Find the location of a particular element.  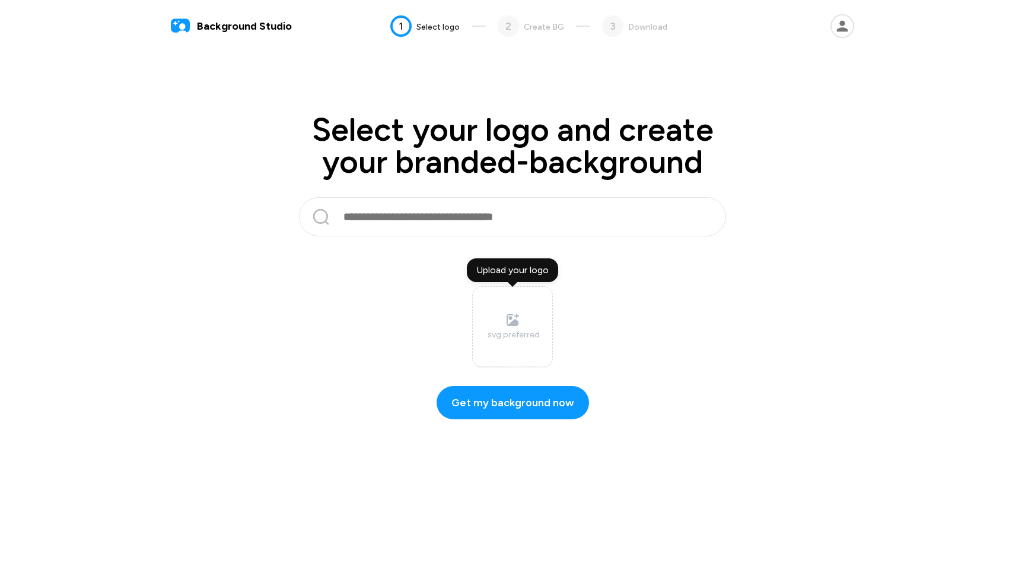

span: 1 is located at coordinates (401, 26).